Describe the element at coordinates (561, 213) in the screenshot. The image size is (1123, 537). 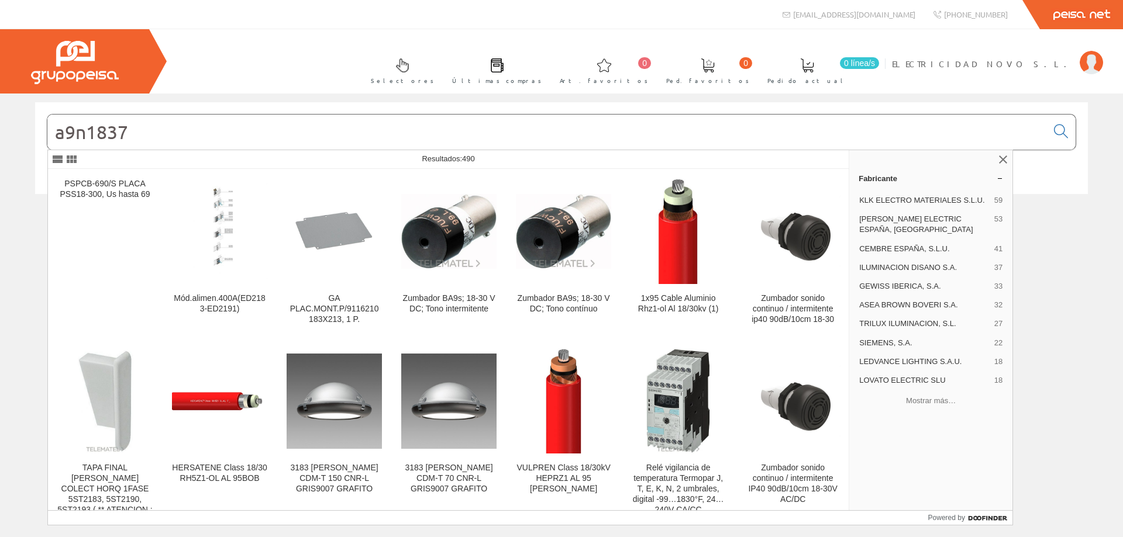
I see `div: © Grupo Peisa` at that location.